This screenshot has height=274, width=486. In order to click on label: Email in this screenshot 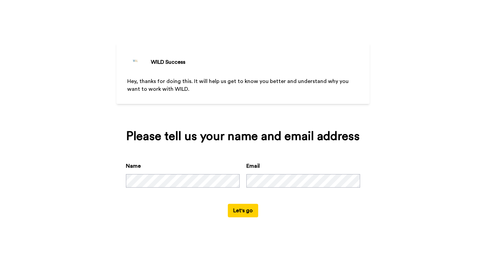, I will do `click(253, 166)`.